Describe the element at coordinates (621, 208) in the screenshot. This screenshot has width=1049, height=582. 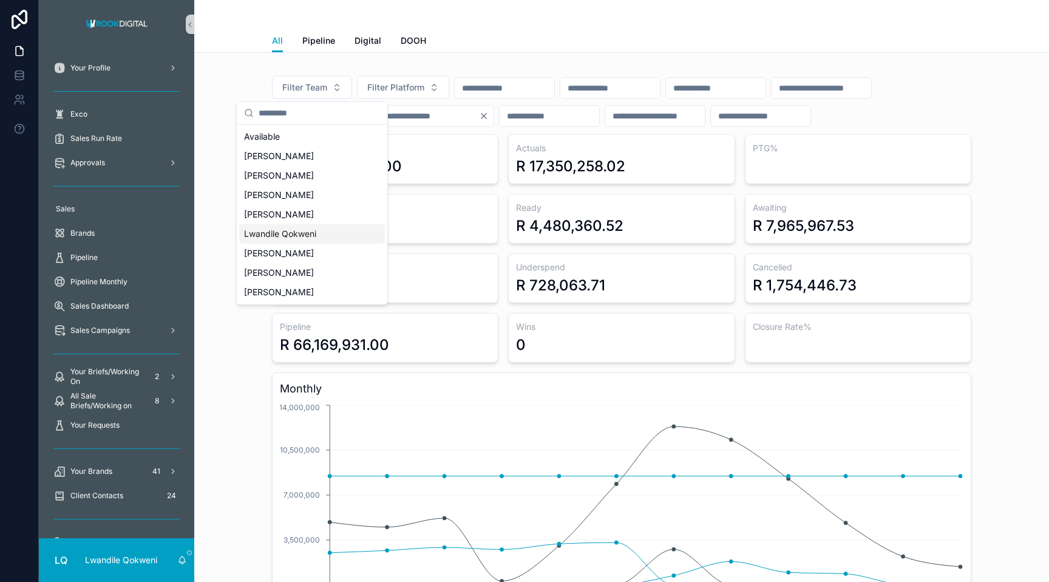
I see `h3: Ready` at that location.